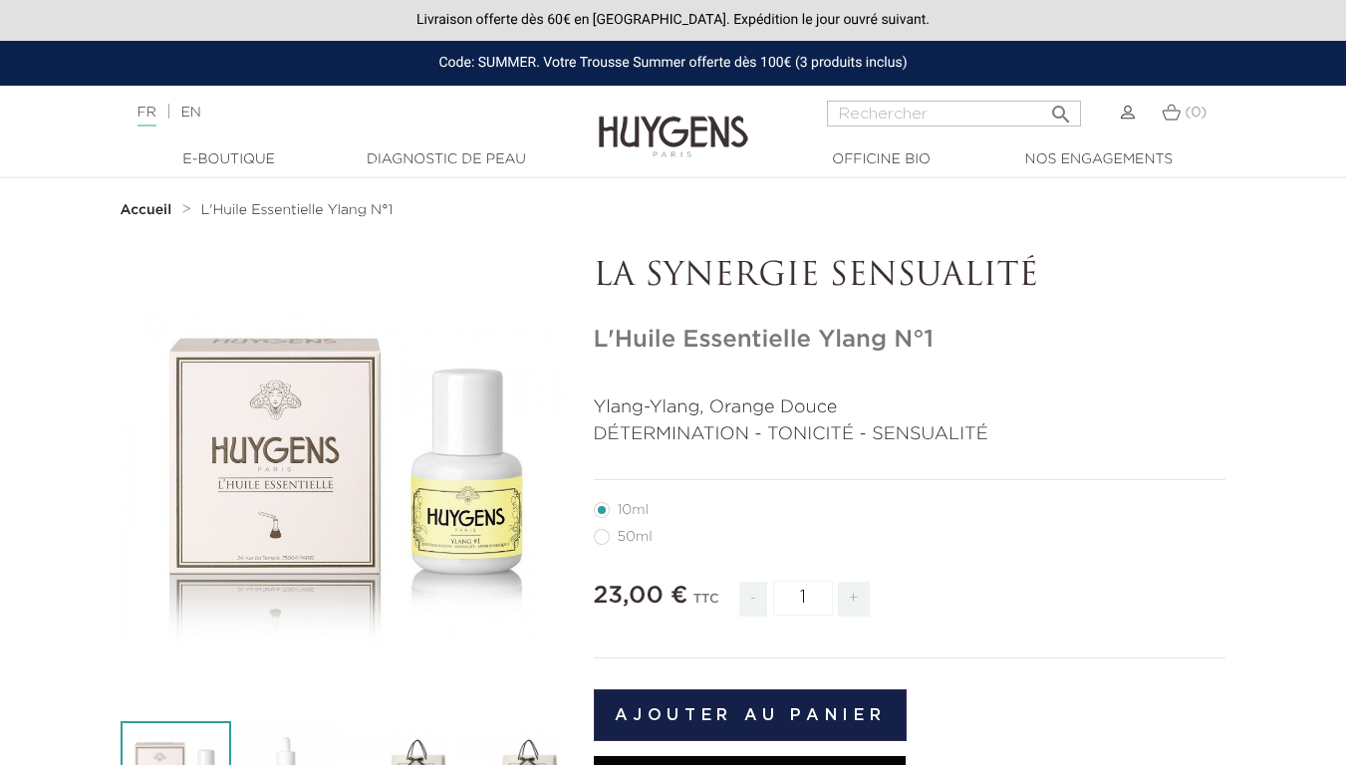 Image resolution: width=1346 pixels, height=765 pixels. What do you see at coordinates (803, 598) in the screenshot?
I see `input: Quantité` at bounding box center [803, 598].